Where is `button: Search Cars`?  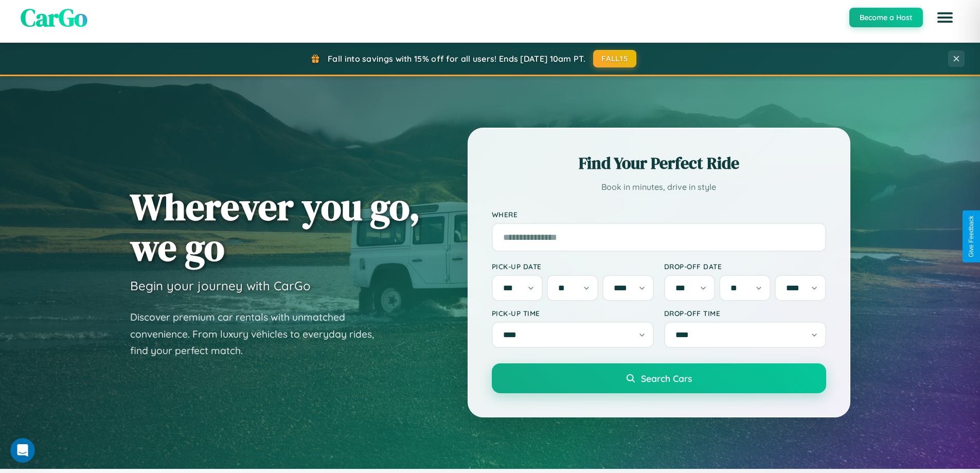
button: Search Cars is located at coordinates (659, 378).